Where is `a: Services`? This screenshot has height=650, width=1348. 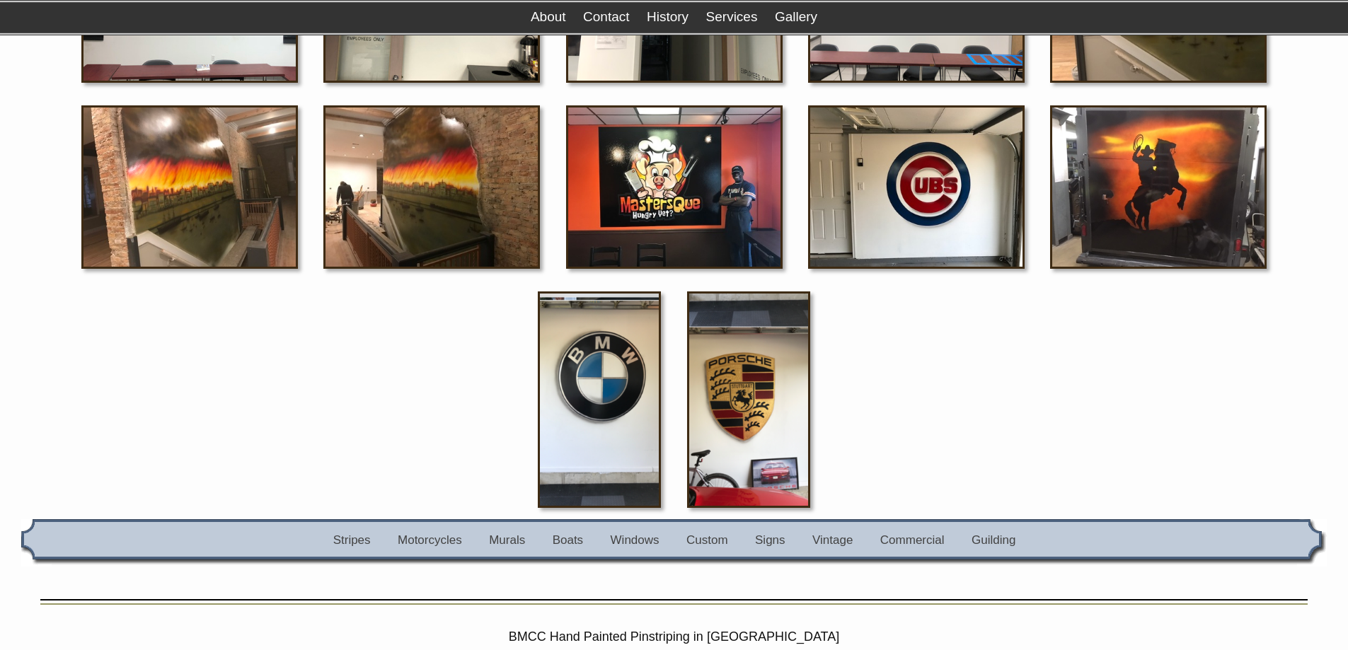 a: Services is located at coordinates (732, 16).